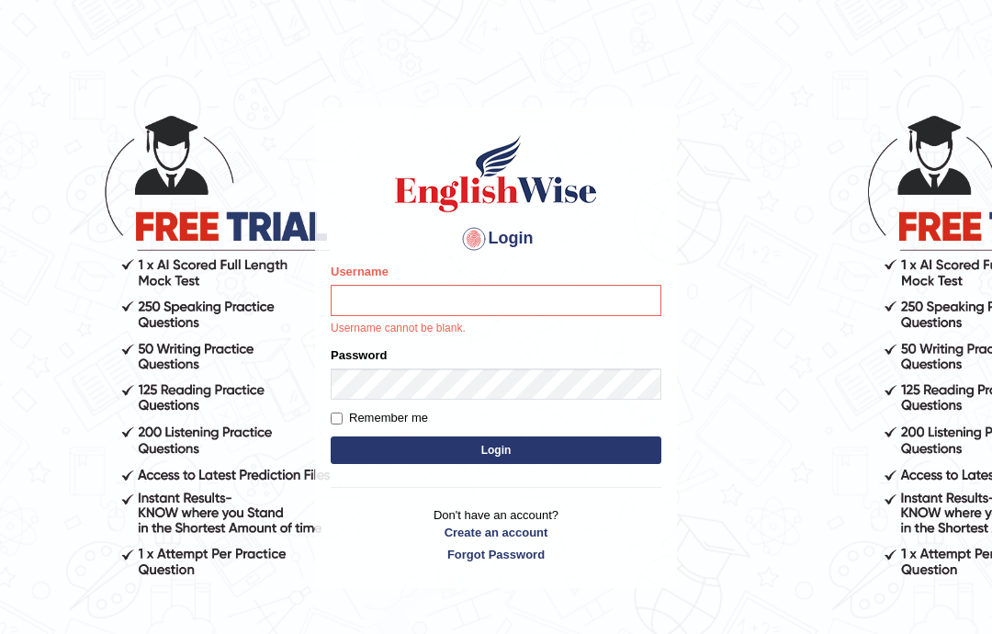 Image resolution: width=992 pixels, height=634 pixels. Describe the element at coordinates (496, 554) in the screenshot. I see `a: Forgot Password` at that location.